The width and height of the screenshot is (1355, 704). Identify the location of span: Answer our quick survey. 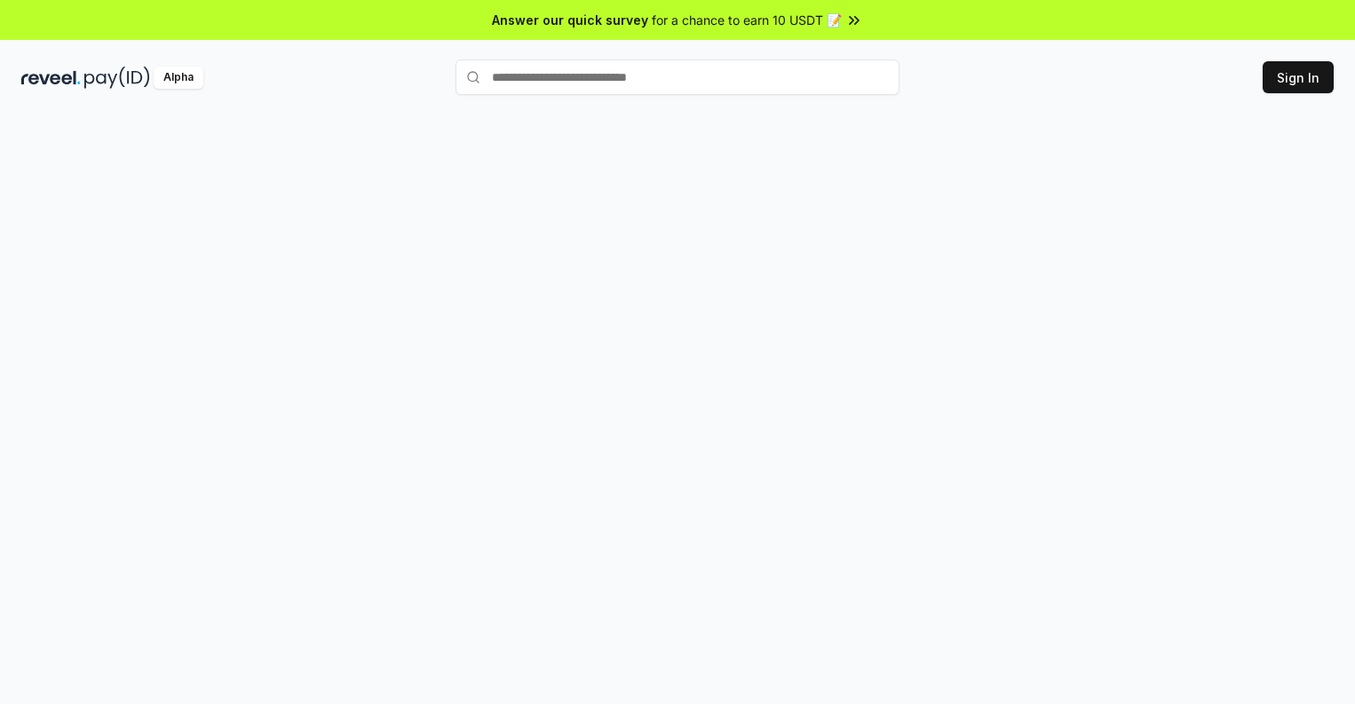
(570, 20).